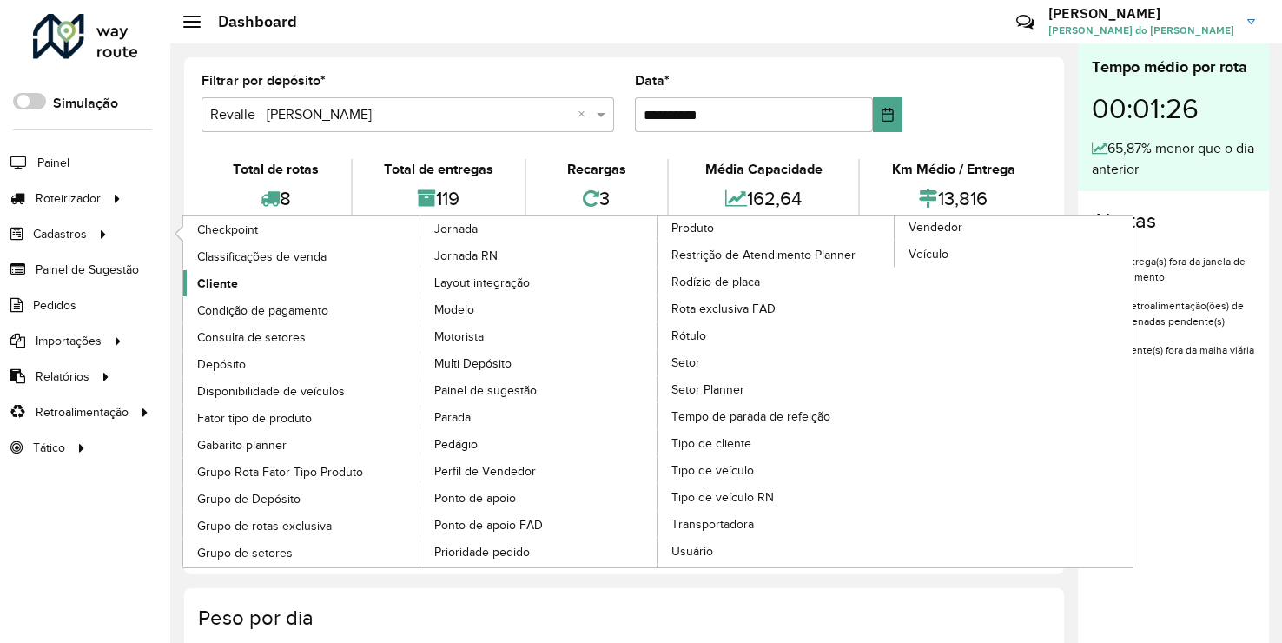 This screenshot has height=643, width=1282. What do you see at coordinates (302, 552) in the screenshot?
I see `a: Grupo de setores` at bounding box center [302, 552].